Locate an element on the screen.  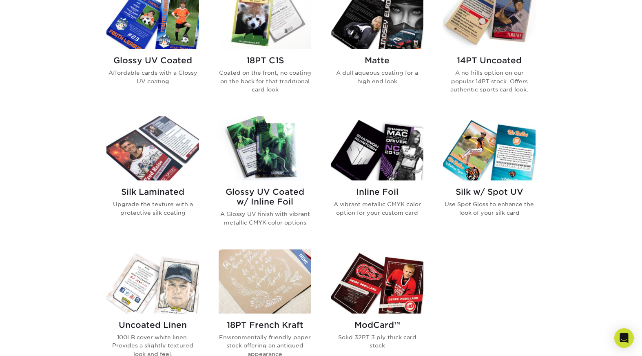
h2: Uncoated Linen is located at coordinates (153, 325).